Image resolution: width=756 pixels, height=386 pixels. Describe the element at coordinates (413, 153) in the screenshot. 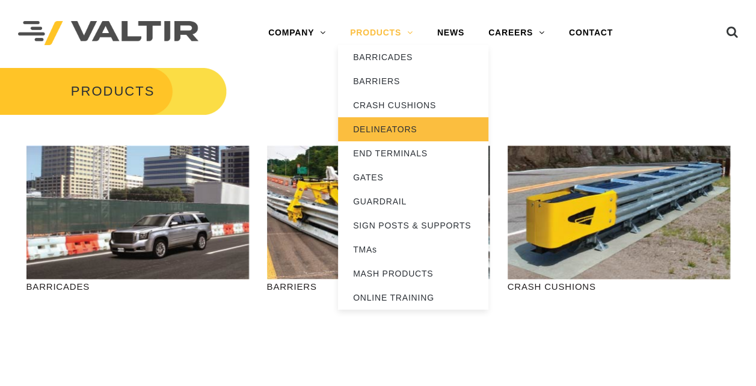

I see `a: END TERMINALS` at that location.